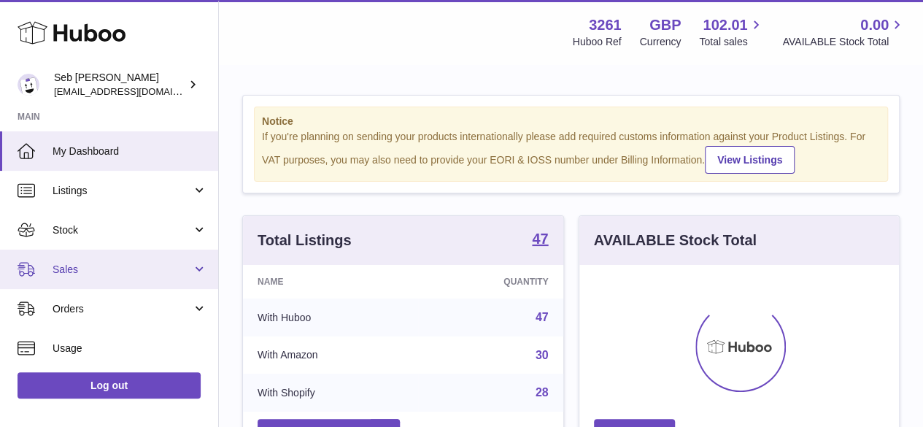 Image resolution: width=923 pixels, height=427 pixels. Describe the element at coordinates (304, 240) in the screenshot. I see `h3: Total Listings` at that location.